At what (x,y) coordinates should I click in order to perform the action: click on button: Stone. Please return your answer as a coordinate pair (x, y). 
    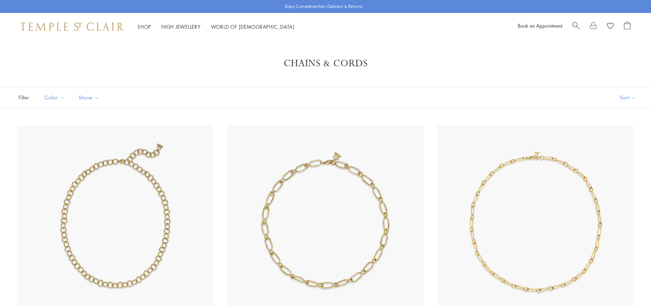
    Looking at the image, I should click on (89, 97).